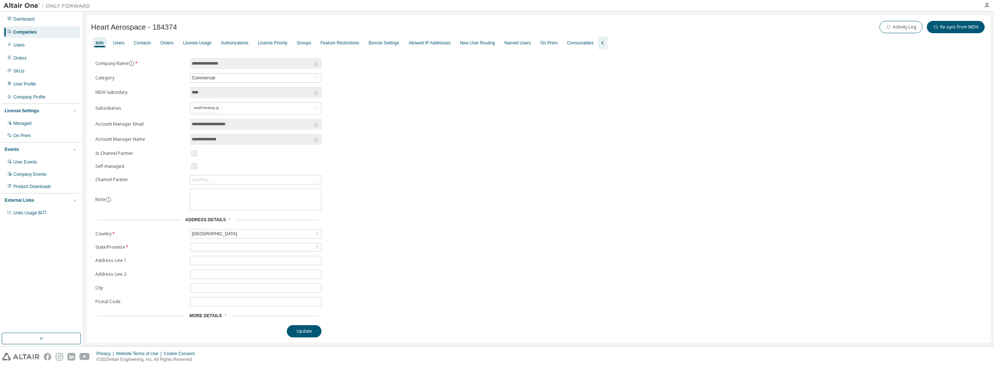  Describe the element at coordinates (25, 32) in the screenshot. I see `div: Companies` at that location.